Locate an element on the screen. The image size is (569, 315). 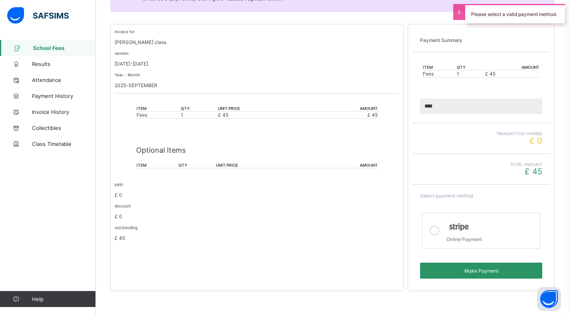
p: 2025 - SEPTEMBER is located at coordinates (257, 85).